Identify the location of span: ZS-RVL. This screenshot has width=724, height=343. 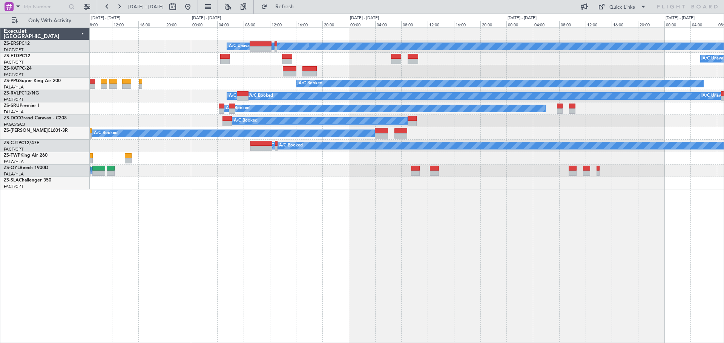
(11, 93).